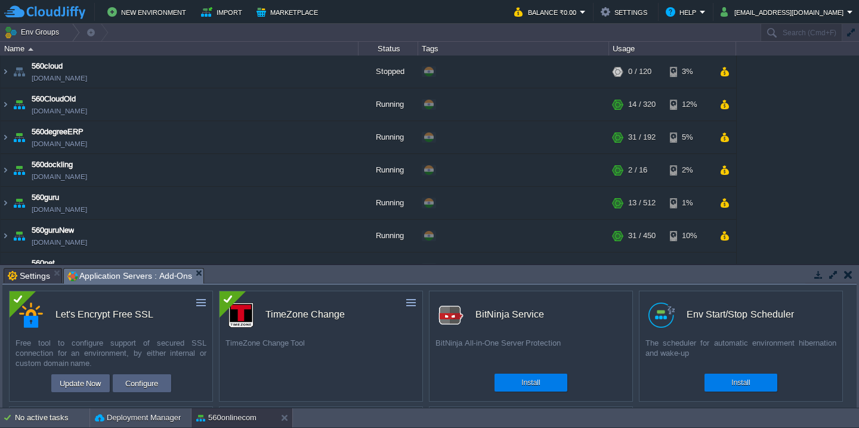  What do you see at coordinates (180, 48) in the screenshot?
I see `div: Name` at bounding box center [180, 48].